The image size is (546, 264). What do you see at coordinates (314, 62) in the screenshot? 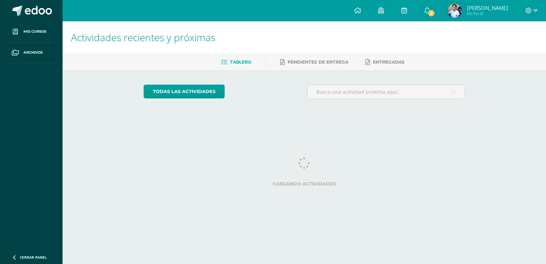
I see `a: Pendientes de entrega` at bounding box center [314, 62].